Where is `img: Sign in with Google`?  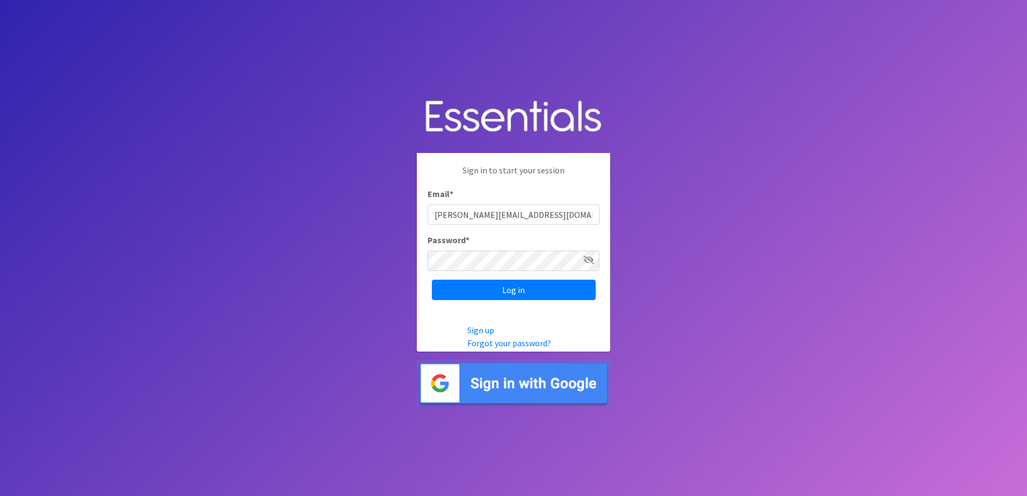
img: Sign in with Google is located at coordinates (513, 383).